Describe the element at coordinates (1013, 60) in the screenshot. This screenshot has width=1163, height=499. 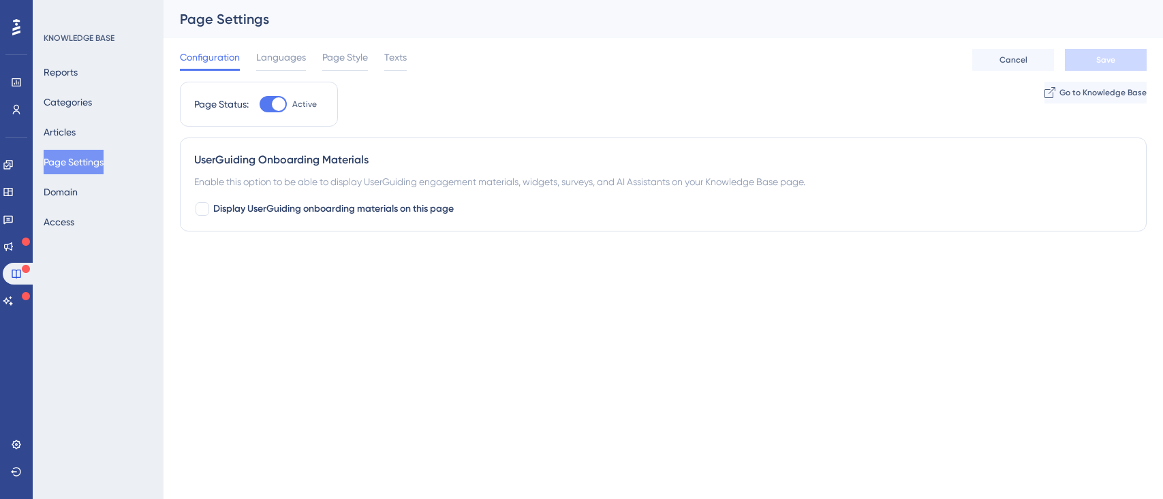
I see `button: Cancel` at that location.